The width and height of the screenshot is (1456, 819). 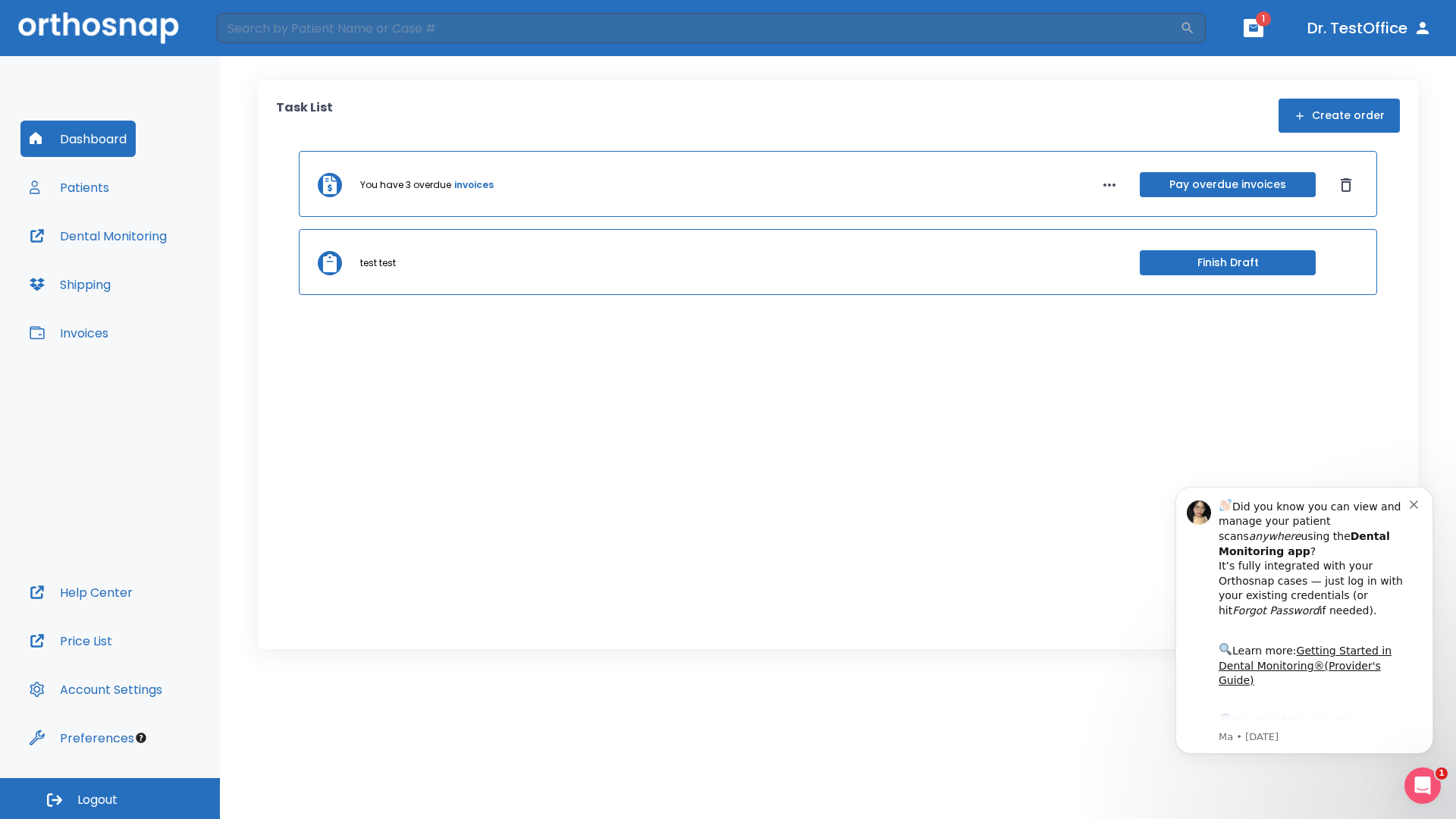 I want to click on p: Message from Ma, sent 2w ago, so click(x=162, y=273).